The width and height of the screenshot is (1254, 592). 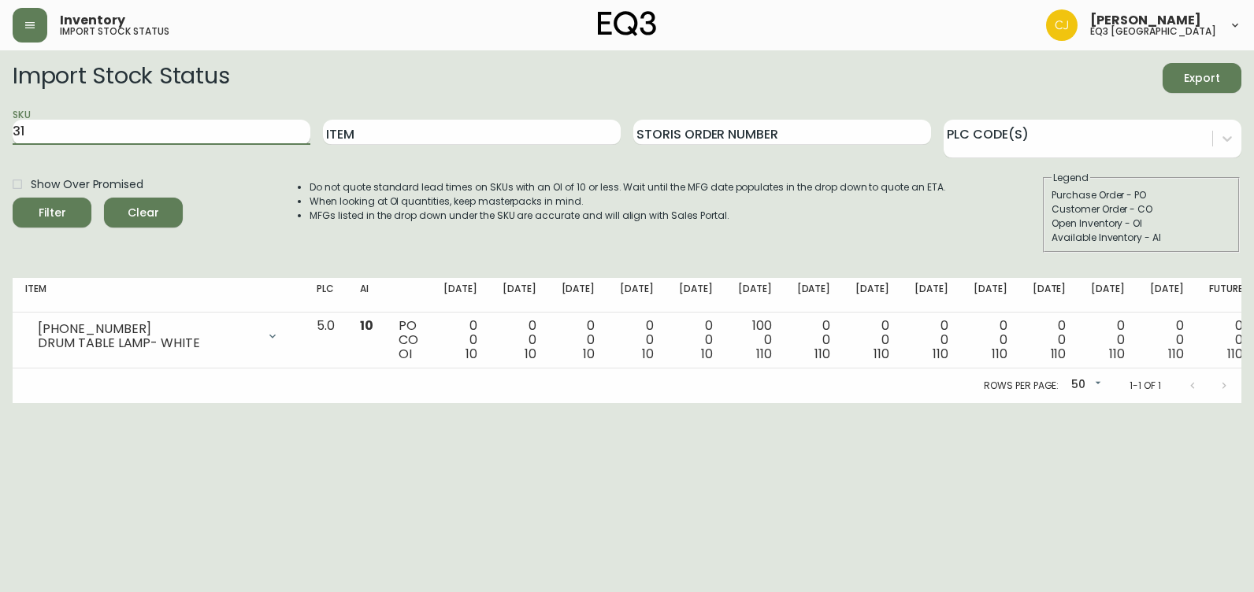 I want to click on img: logo, so click(x=627, y=24).